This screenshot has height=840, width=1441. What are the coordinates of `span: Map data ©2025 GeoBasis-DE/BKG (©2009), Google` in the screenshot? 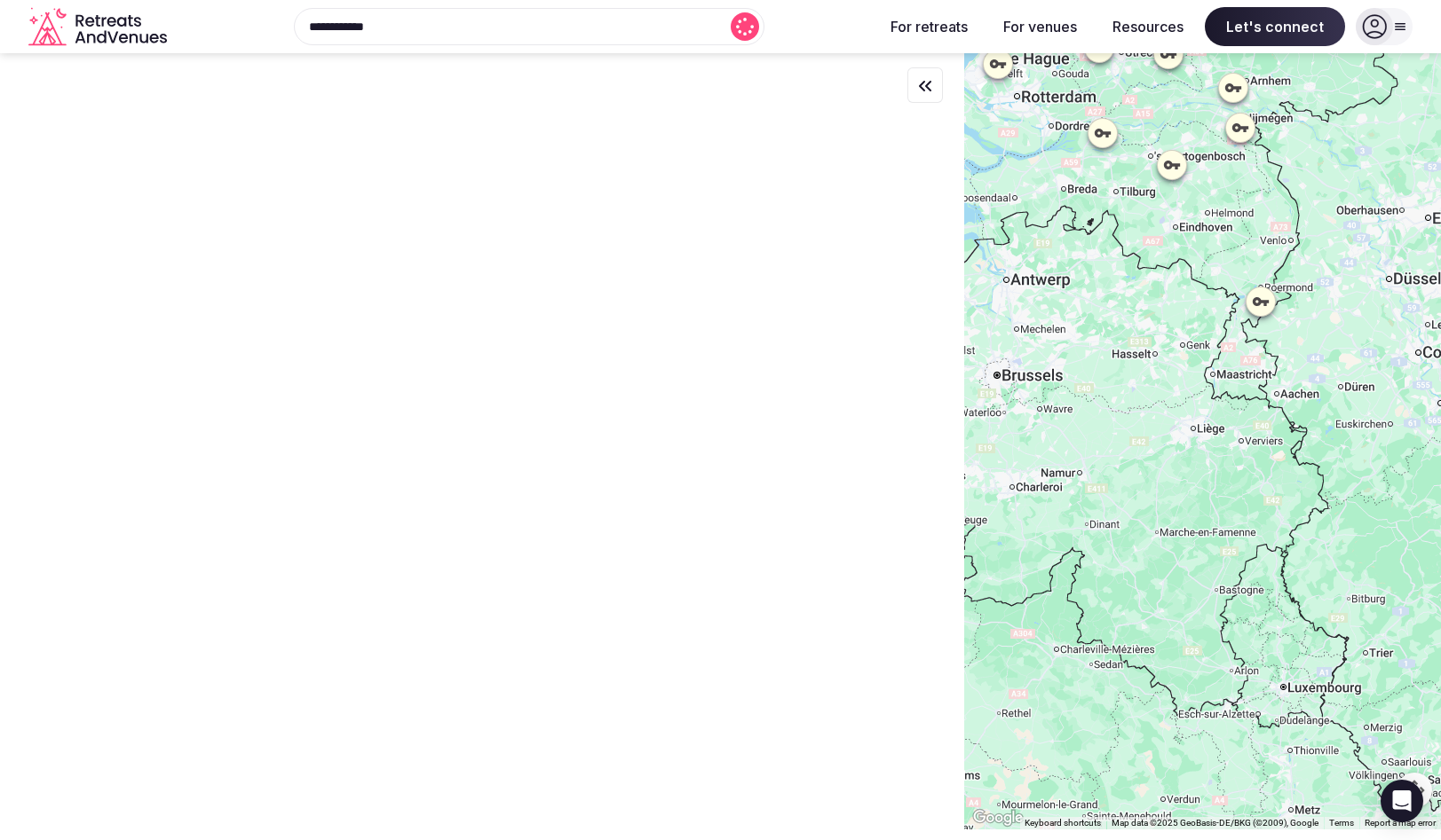 It's located at (1214, 823).